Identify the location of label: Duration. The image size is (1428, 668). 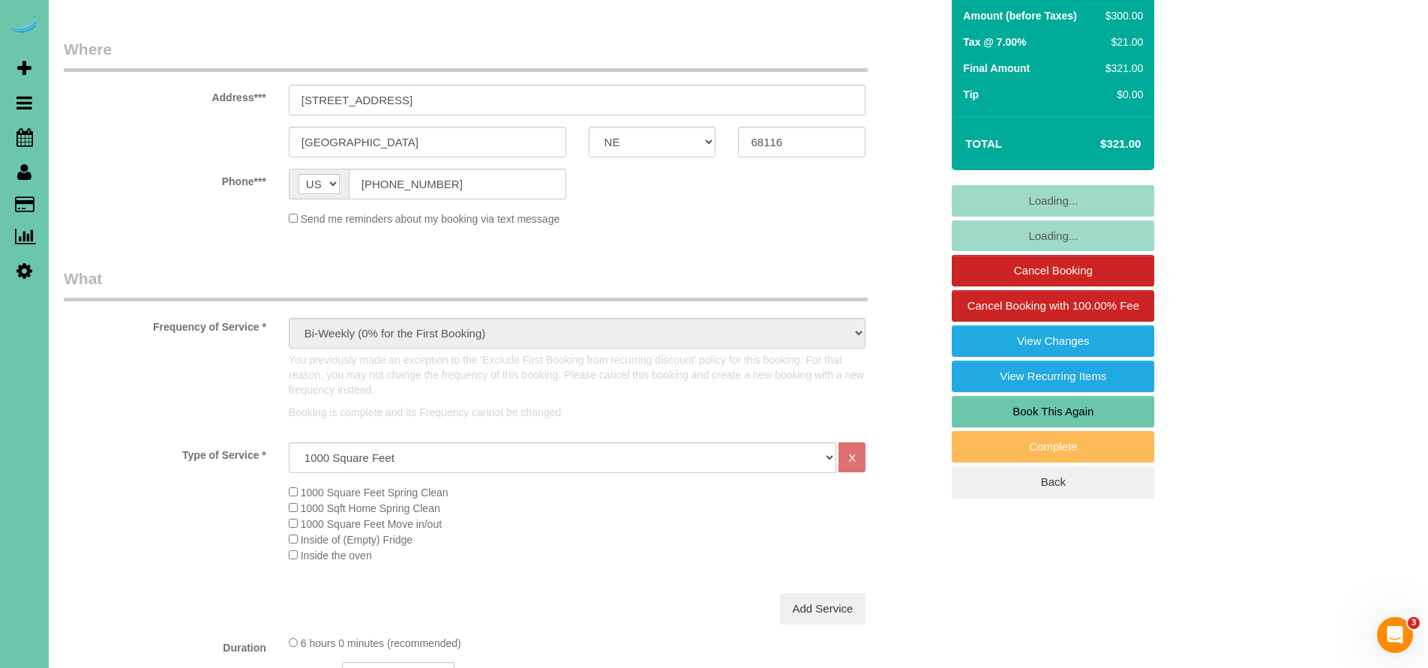
(165, 645).